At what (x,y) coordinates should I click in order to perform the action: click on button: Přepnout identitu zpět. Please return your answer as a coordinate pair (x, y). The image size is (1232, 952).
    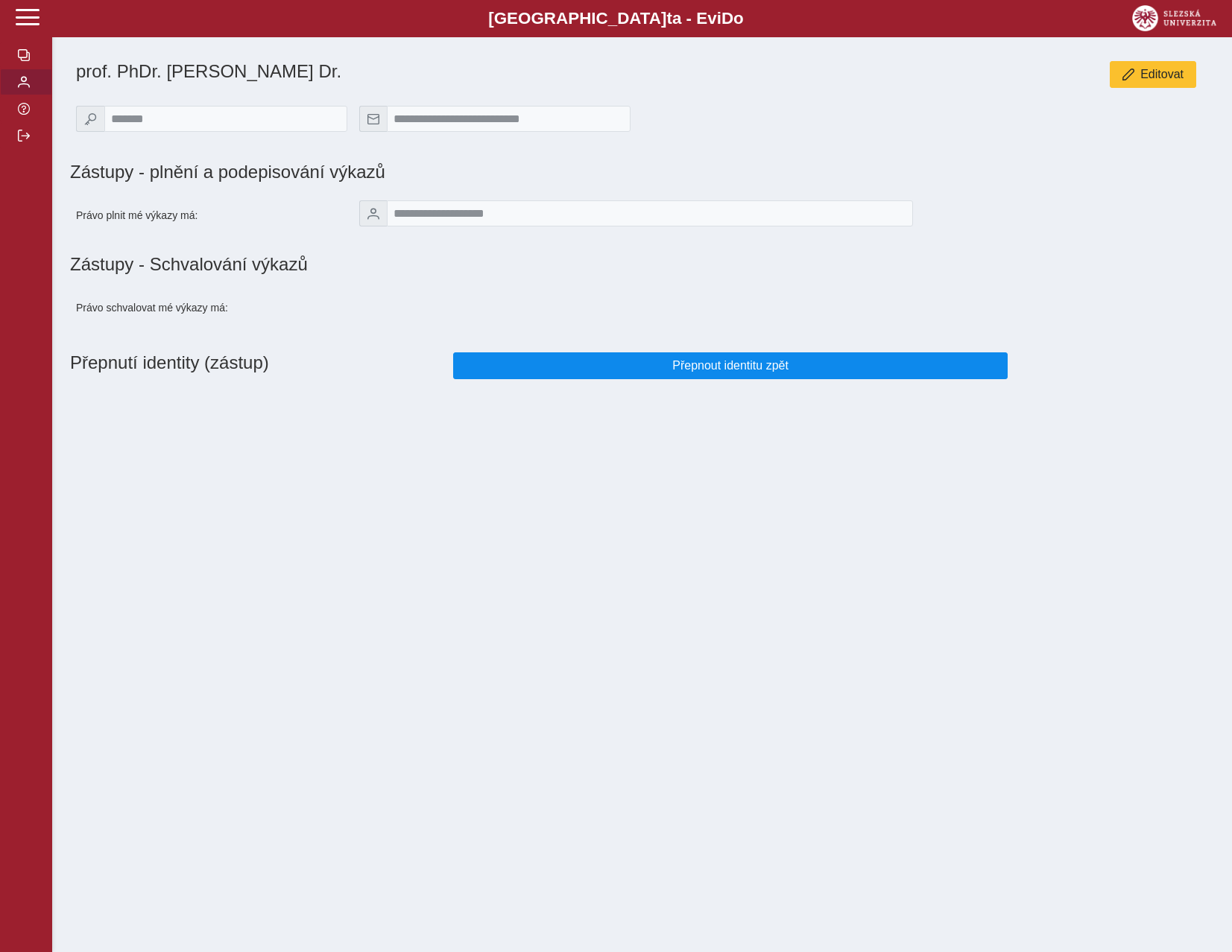
    Looking at the image, I should click on (730, 366).